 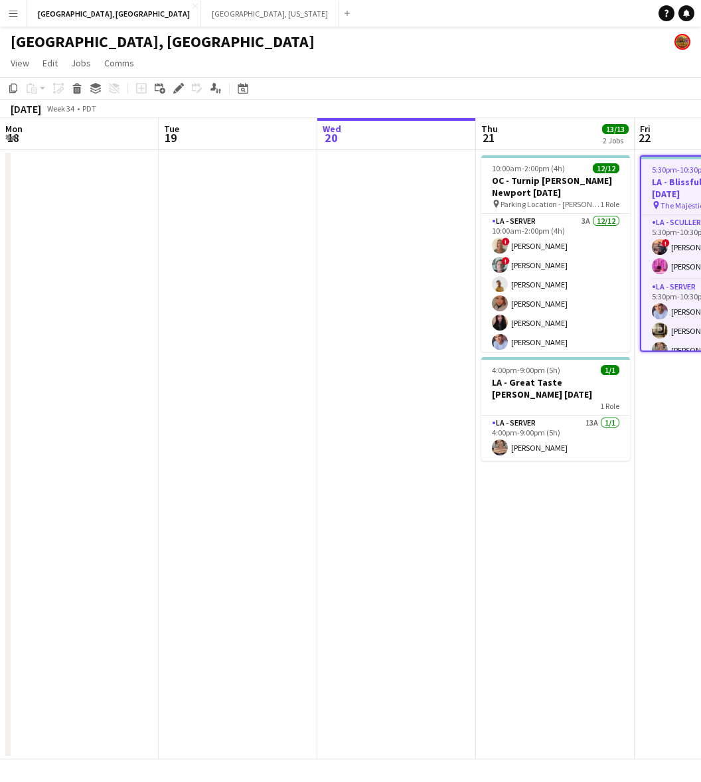 What do you see at coordinates (615, 129) in the screenshot?
I see `span: 13/13` at bounding box center [615, 129].